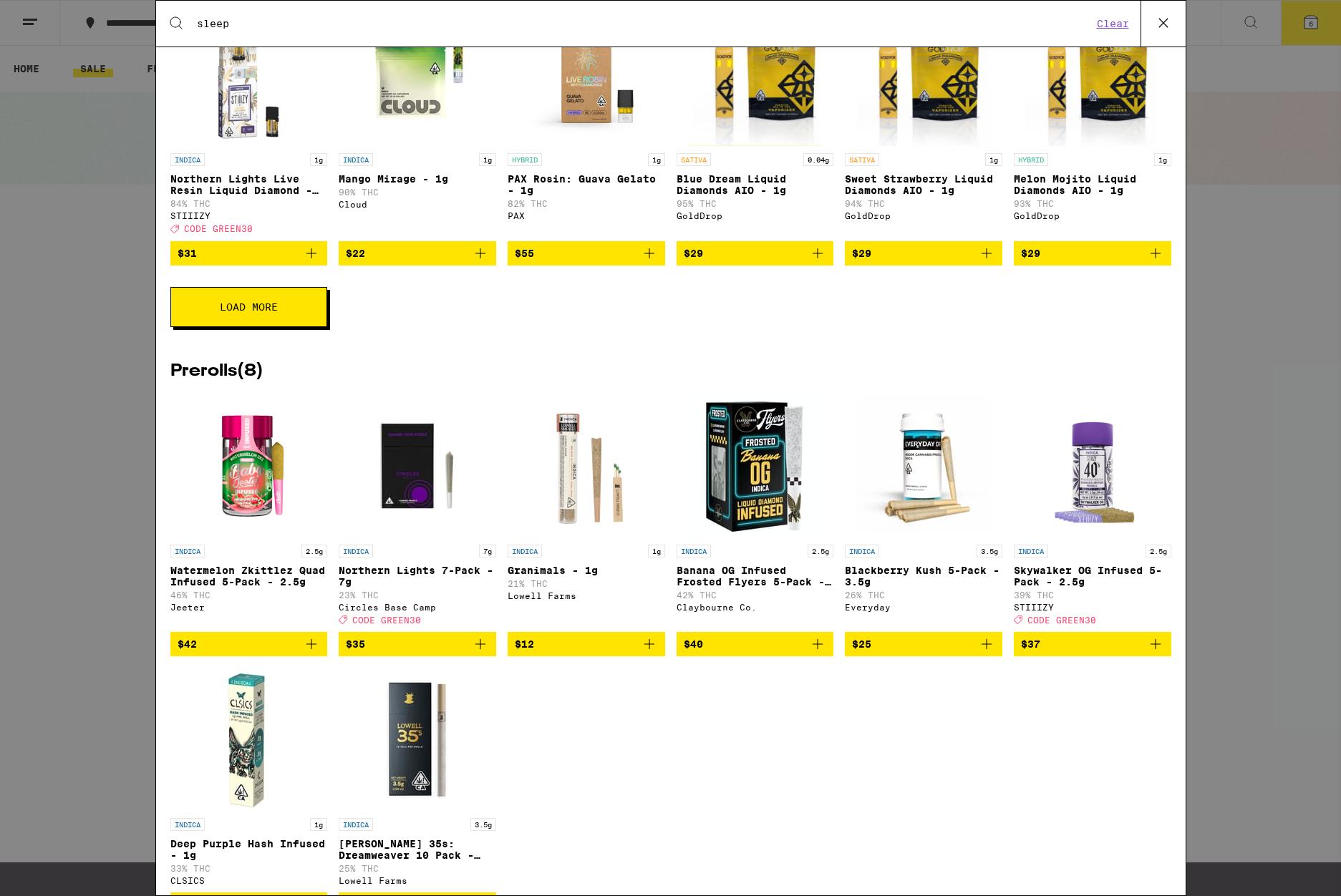  I want to click on p: Granimals - 1g, so click(586, 571).